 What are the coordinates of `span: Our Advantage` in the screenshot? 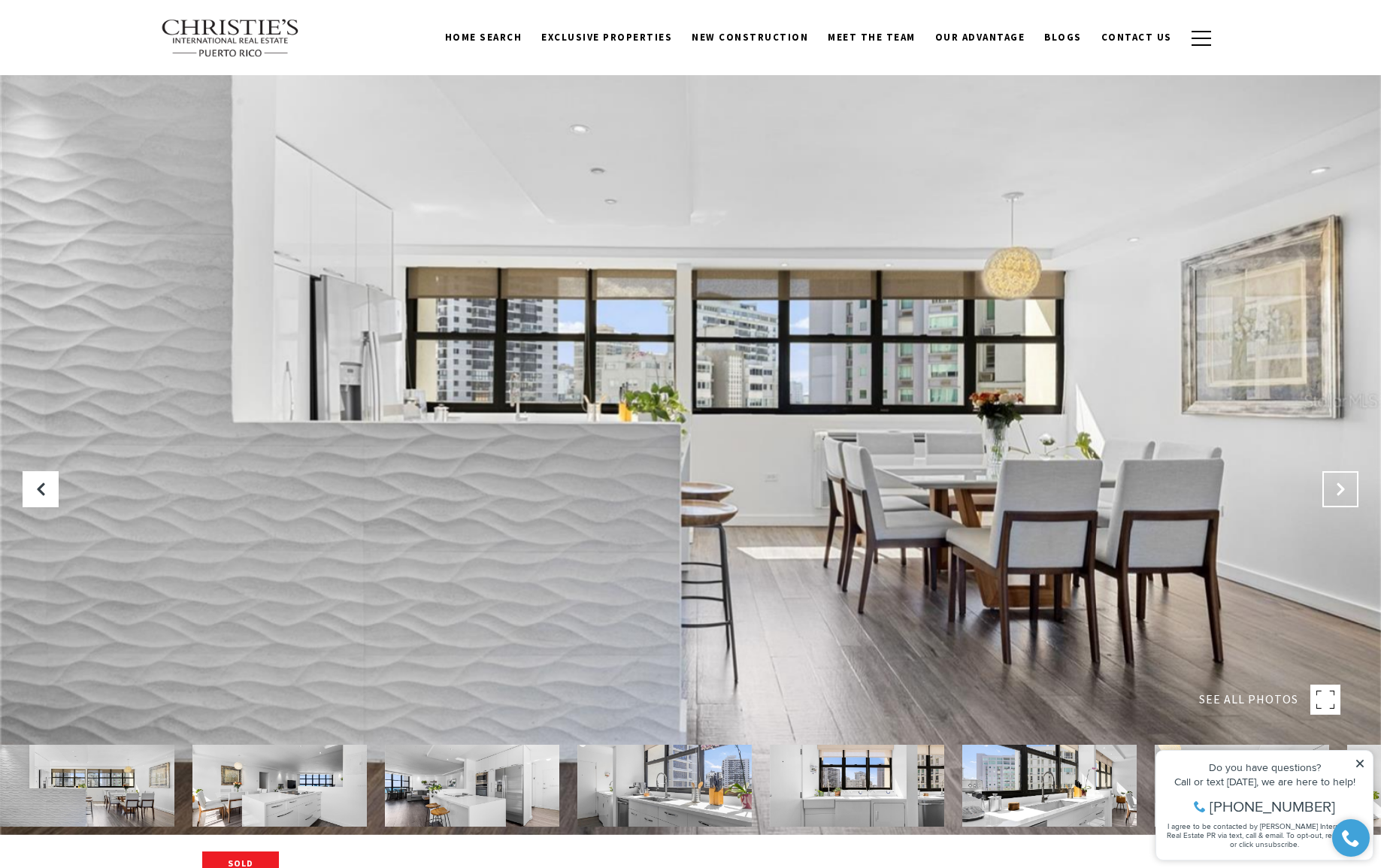 It's located at (981, 37).